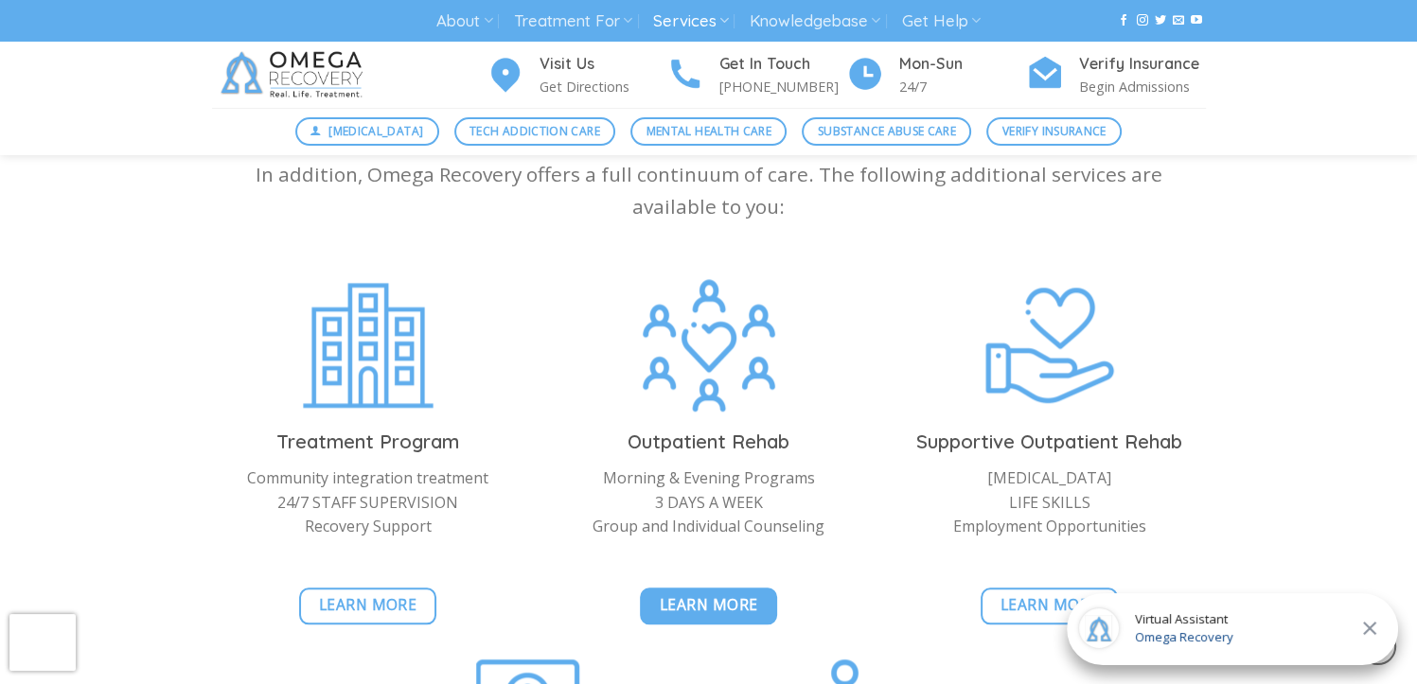  I want to click on img: Omega Recovery, so click(294, 75).